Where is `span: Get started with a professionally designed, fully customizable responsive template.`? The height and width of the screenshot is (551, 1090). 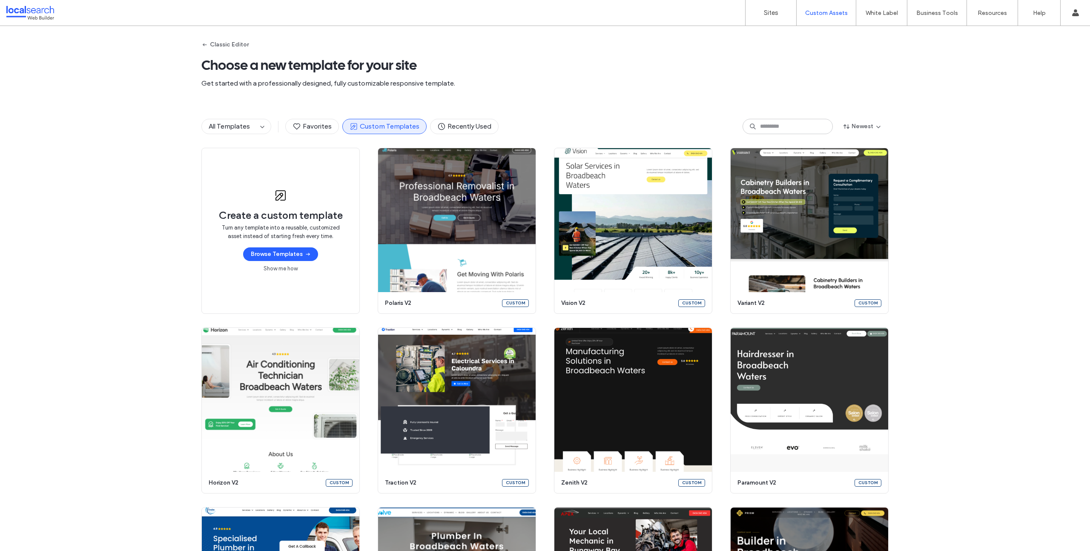 span: Get started with a professionally designed, fully customizable responsive template. is located at coordinates (545, 83).